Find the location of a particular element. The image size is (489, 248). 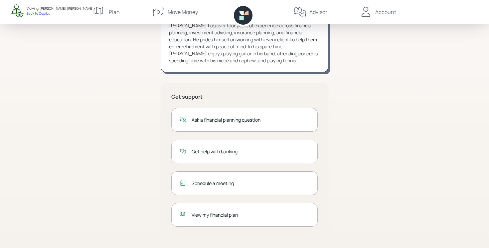

div: Schedule a meeting is located at coordinates (251, 183).